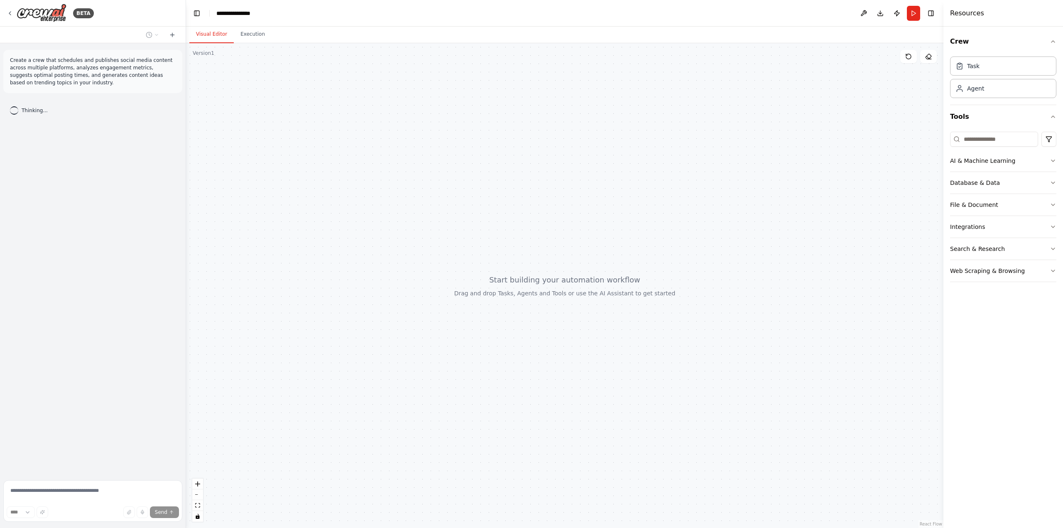 The width and height of the screenshot is (1063, 528). Describe the element at coordinates (161, 512) in the screenshot. I see `span: Send` at that location.